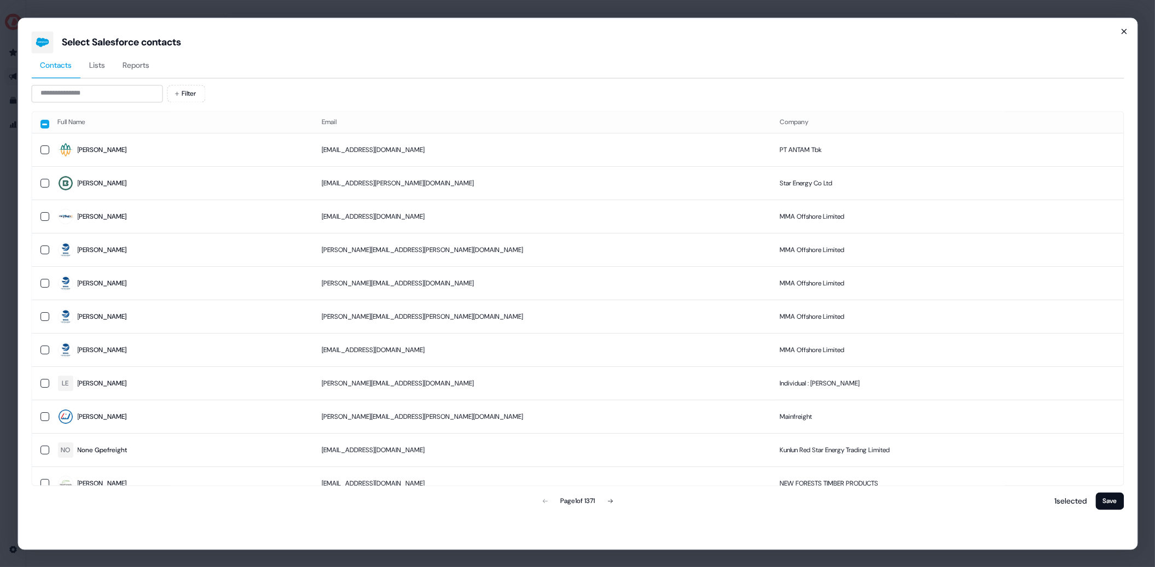 The image size is (1155, 567). Describe the element at coordinates (181, 123) in the screenshot. I see `th: Full Name` at that location.